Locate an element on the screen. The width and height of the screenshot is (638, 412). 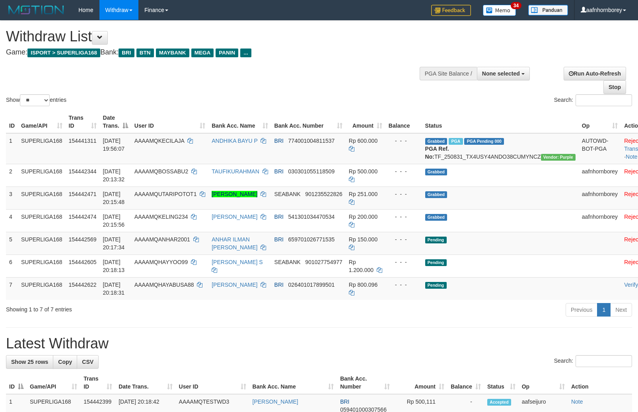
b: PGA Ref. No: is located at coordinates (437, 153).